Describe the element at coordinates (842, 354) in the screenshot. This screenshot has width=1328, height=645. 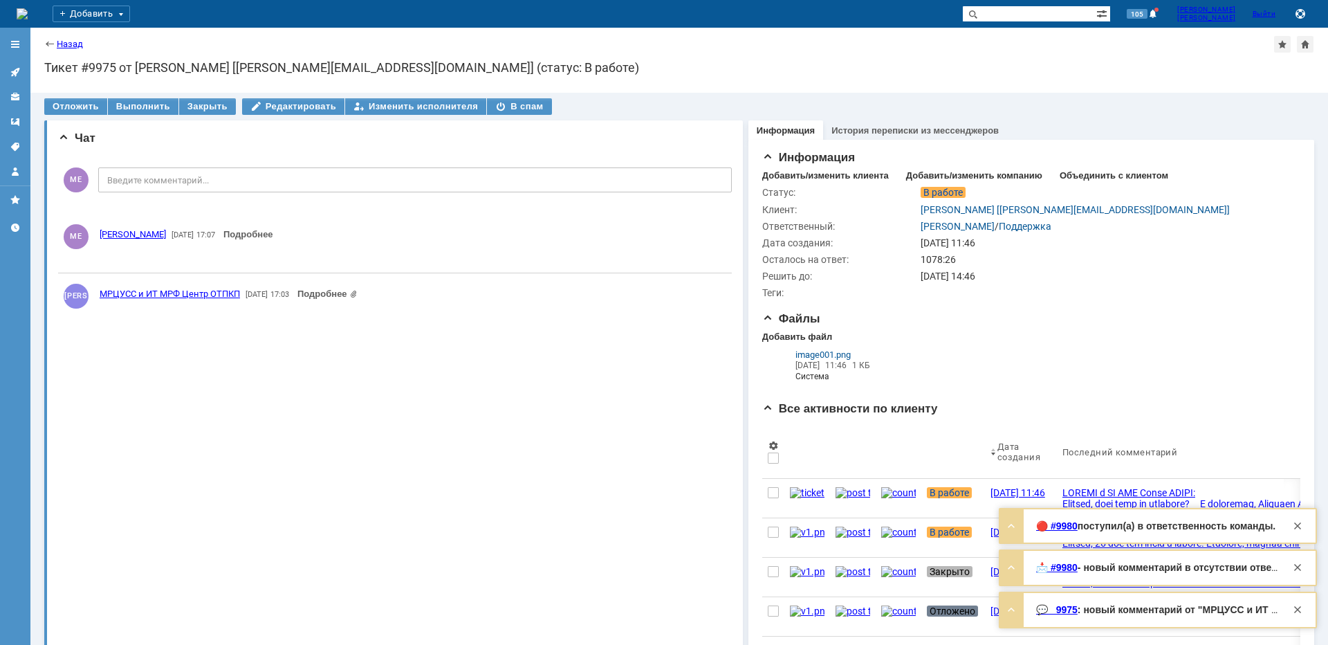
I see `span: .png` at that location.